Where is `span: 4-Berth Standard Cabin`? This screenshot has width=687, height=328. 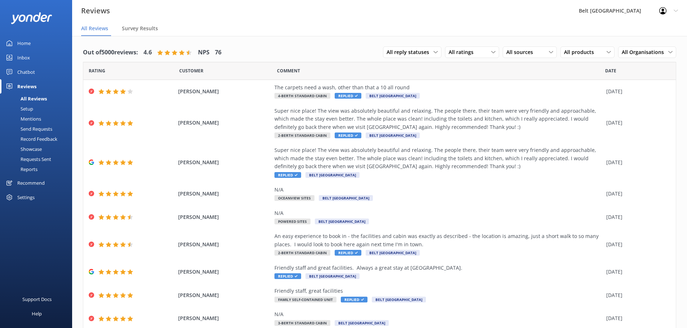
span: 4-Berth Standard Cabin is located at coordinates (302, 96).